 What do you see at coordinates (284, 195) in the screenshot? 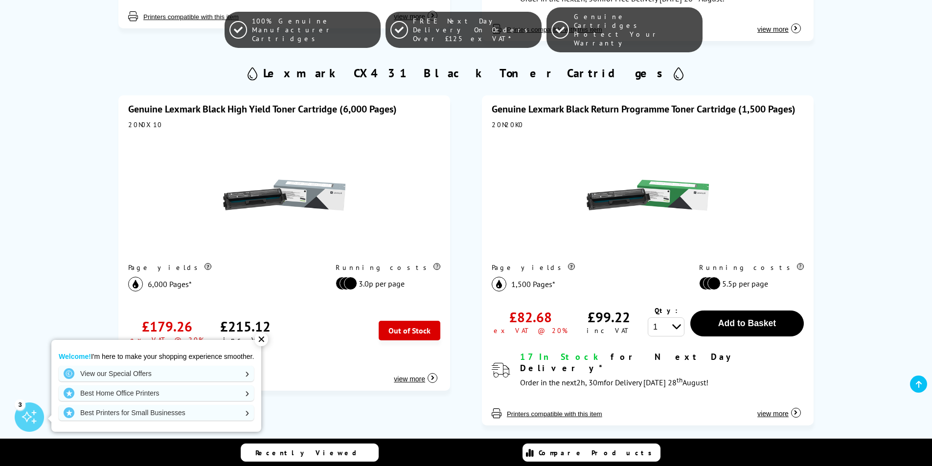
I see `img: Lexmark Black High Yield Toner Cartridge (6,000 Pages)` at bounding box center [284, 195].